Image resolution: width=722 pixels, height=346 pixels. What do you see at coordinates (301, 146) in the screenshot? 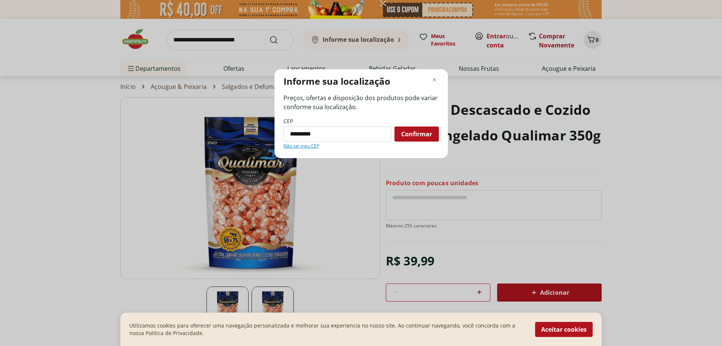
I see `a: Não sei meu CEP` at bounding box center [301, 146].